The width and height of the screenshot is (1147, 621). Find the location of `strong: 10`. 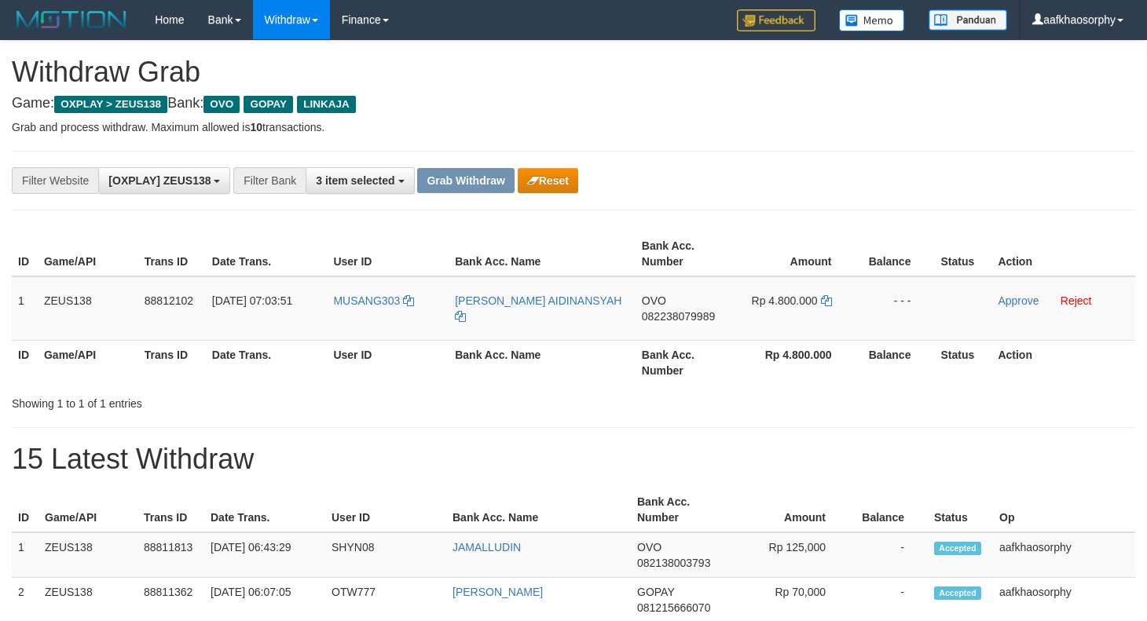

strong: 10 is located at coordinates (256, 127).